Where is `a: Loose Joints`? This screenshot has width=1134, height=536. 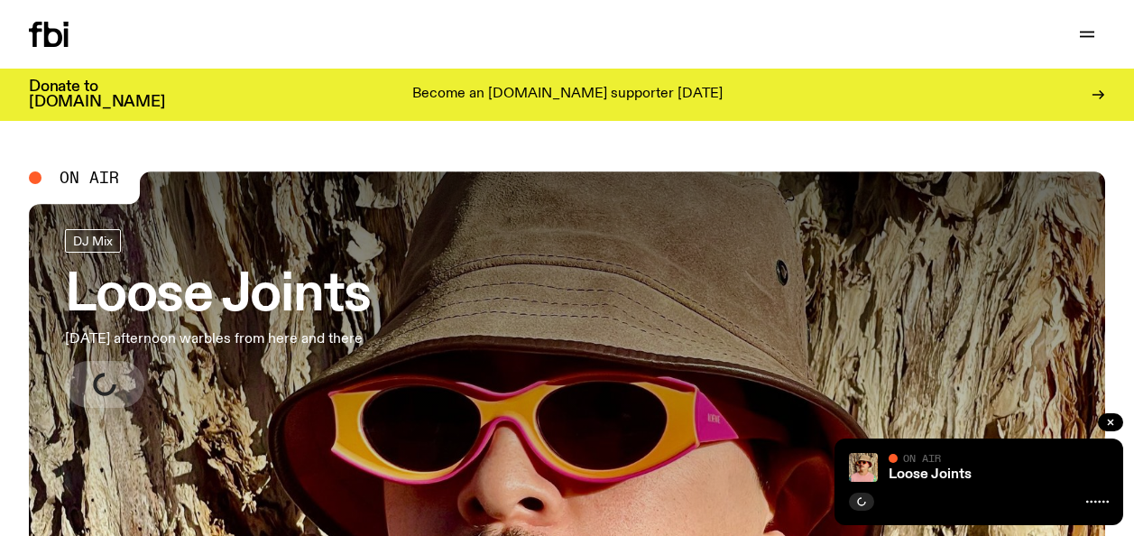 a: Loose Joints is located at coordinates (931, 475).